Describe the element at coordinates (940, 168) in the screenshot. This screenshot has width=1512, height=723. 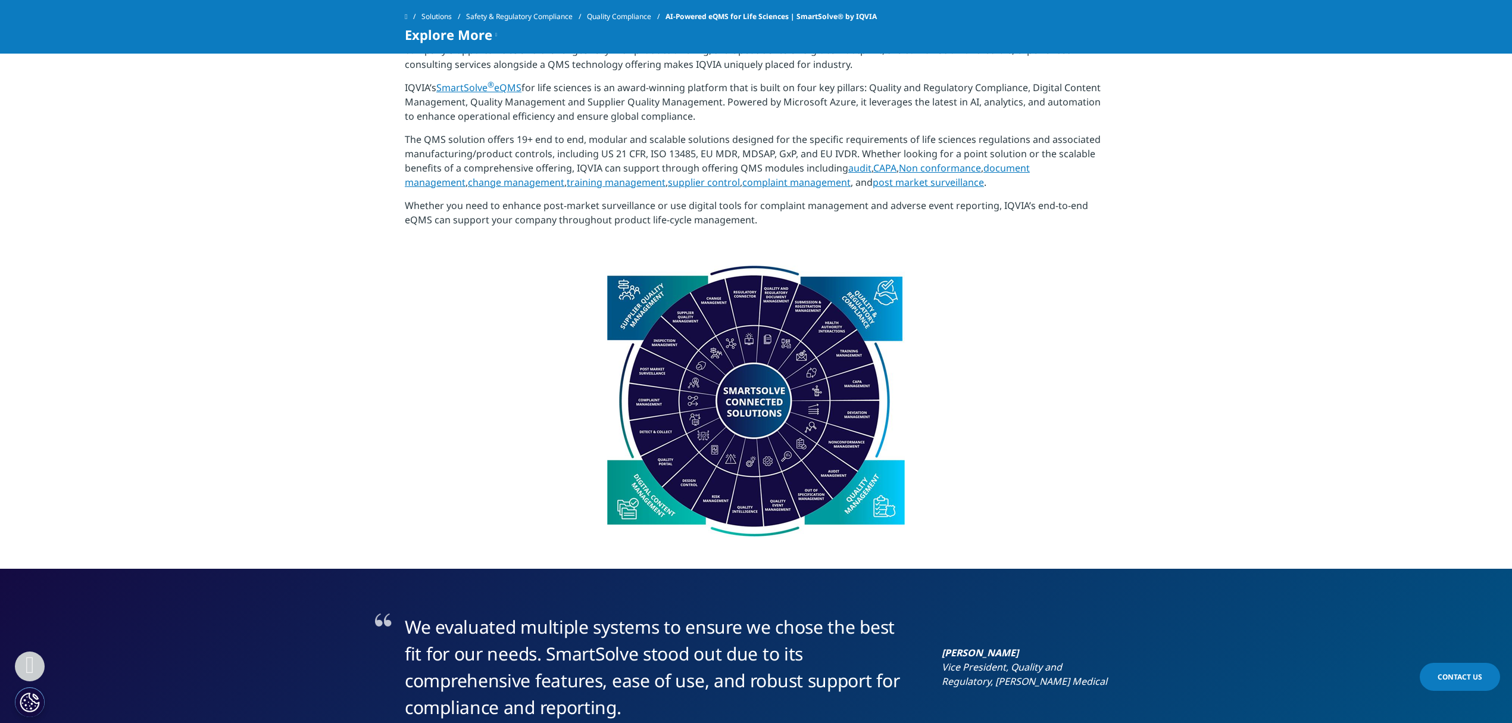
I see `span: Non conformance` at that location.